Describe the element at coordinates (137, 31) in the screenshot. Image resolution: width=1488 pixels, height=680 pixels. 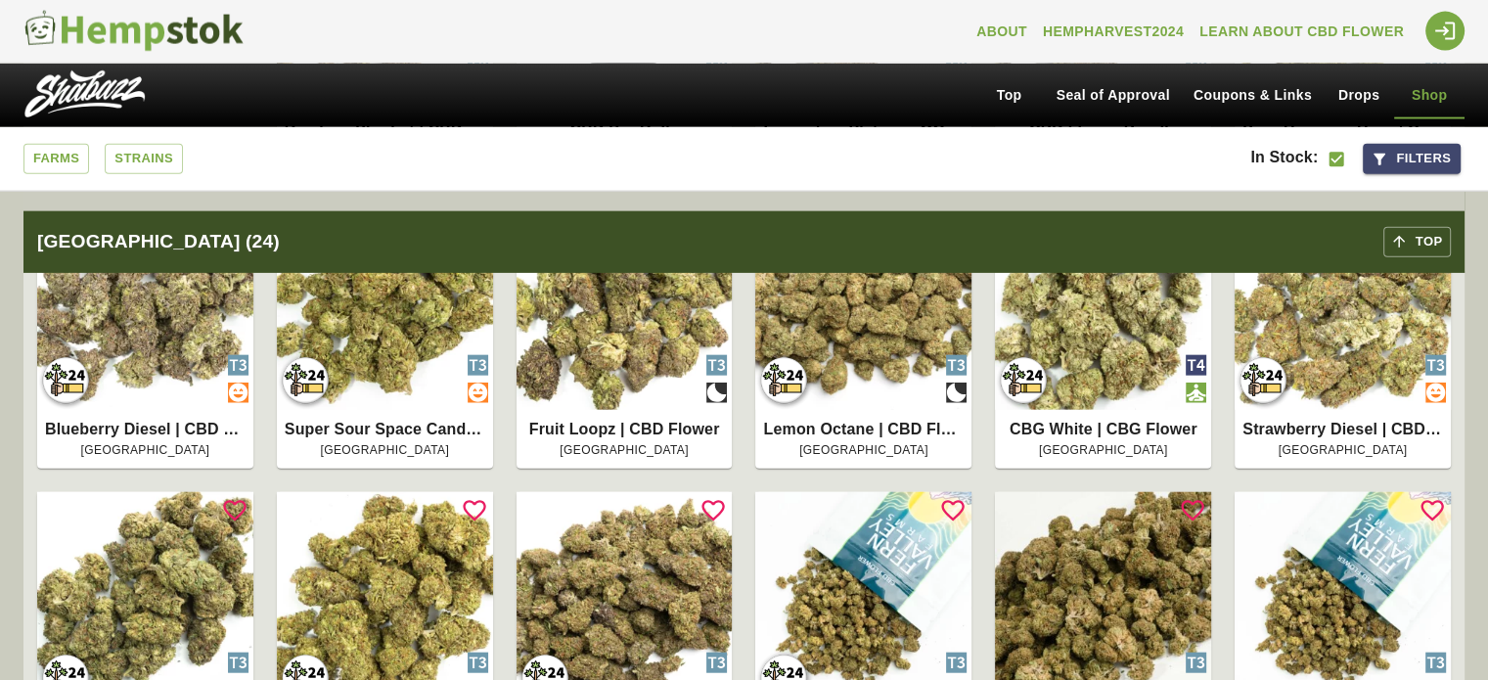
I see `a: Hempstok Logo` at that location.